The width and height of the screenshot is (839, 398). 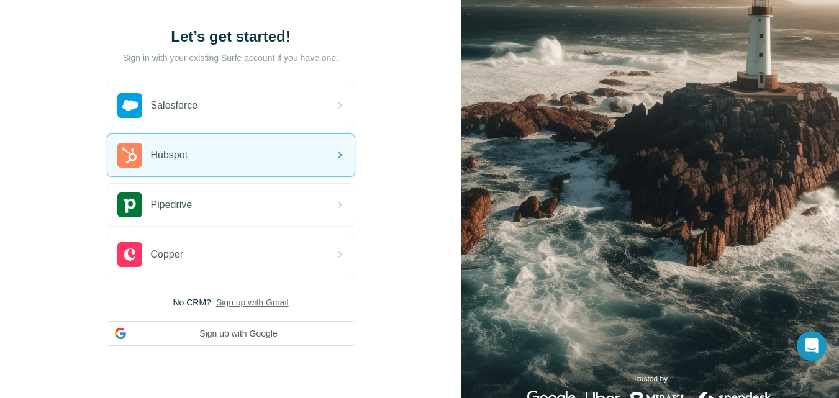 I want to click on div: Open Intercom Messenger, so click(x=812, y=346).